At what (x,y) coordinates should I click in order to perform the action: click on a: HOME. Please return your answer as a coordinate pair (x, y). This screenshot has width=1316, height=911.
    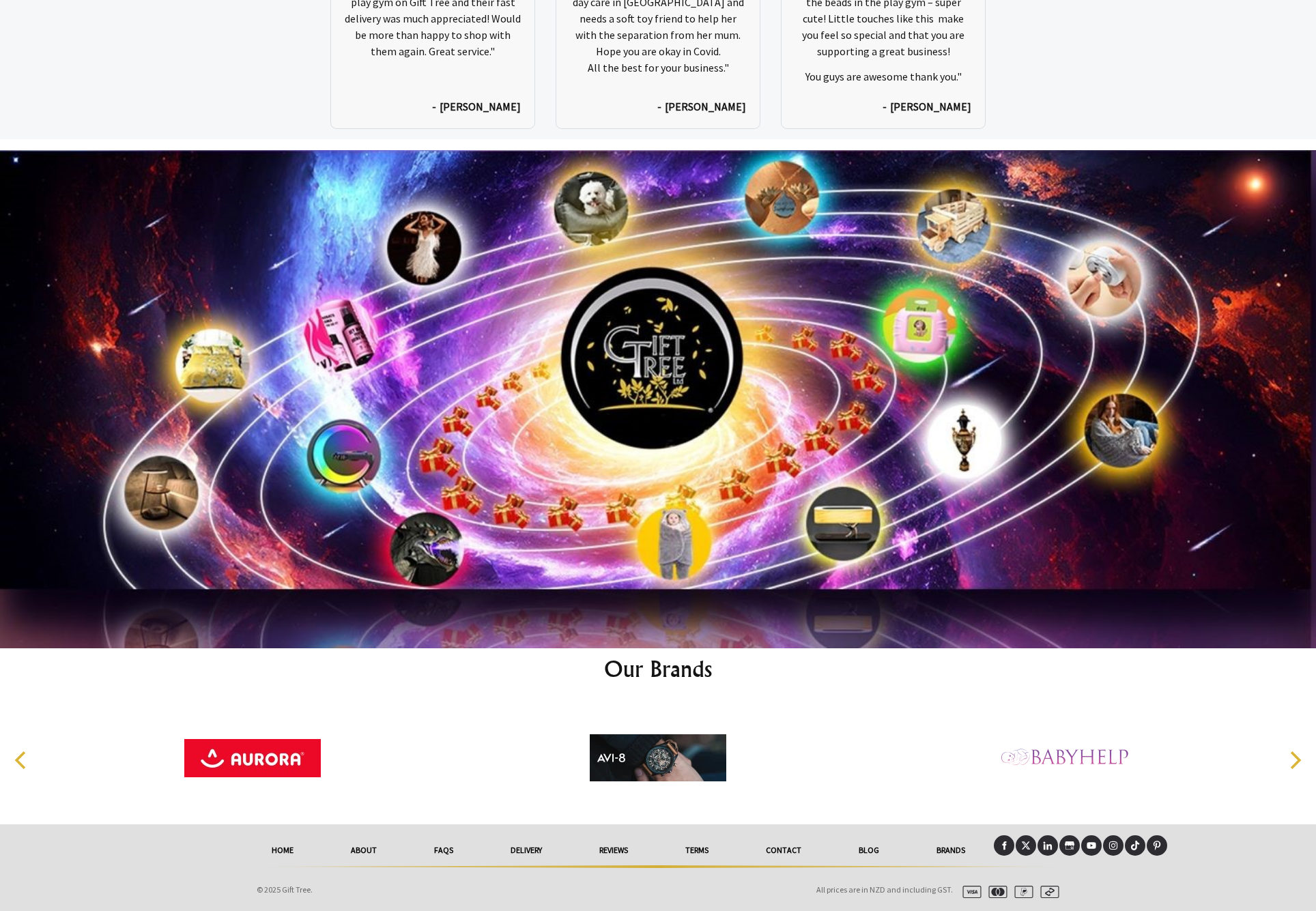
    Looking at the image, I should click on (282, 851).